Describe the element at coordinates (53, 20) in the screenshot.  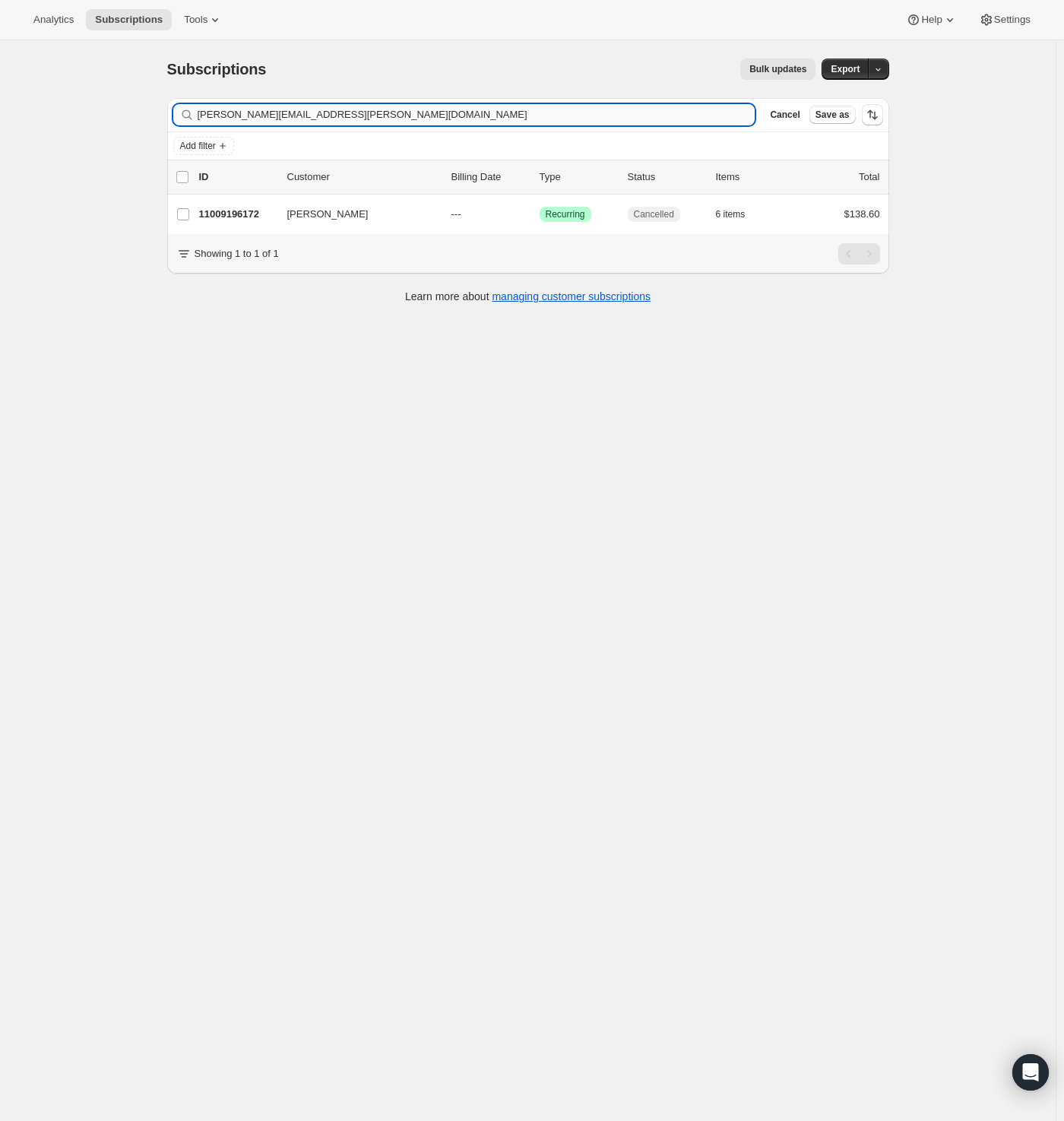
I see `button: Analytics` at that location.